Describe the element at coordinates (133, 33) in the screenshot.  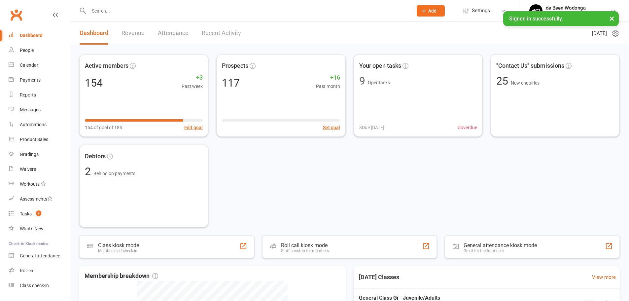
I see `a: Revenue` at that location.